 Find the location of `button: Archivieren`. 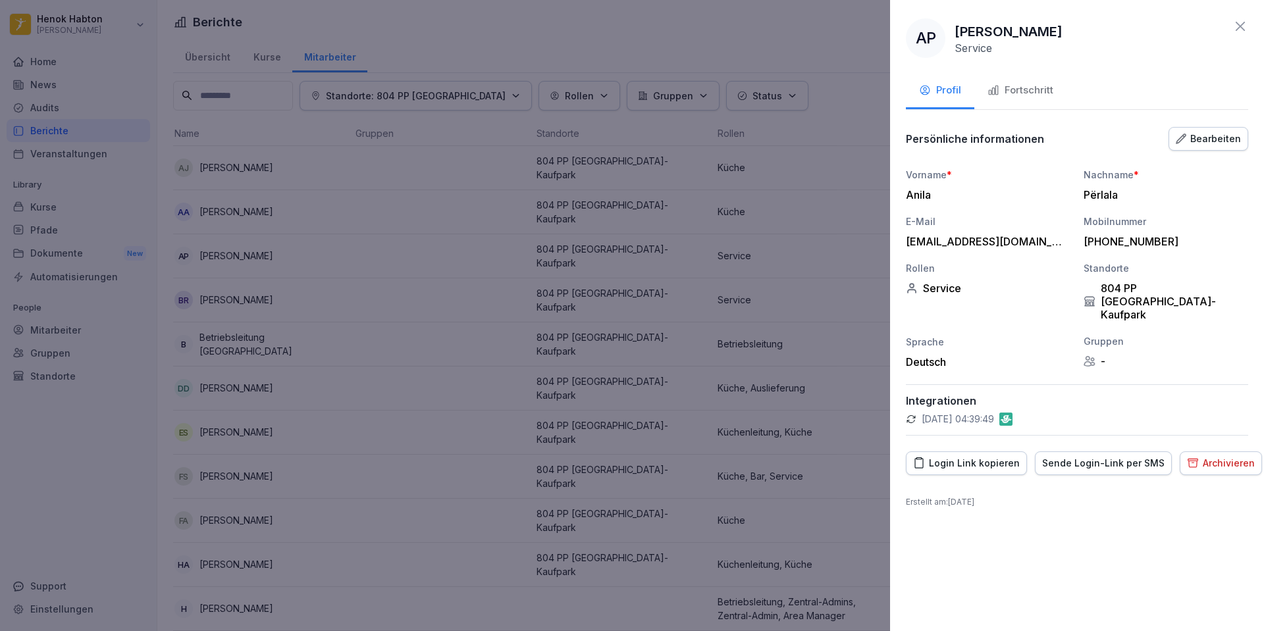

button: Archivieren is located at coordinates (1221, 464).